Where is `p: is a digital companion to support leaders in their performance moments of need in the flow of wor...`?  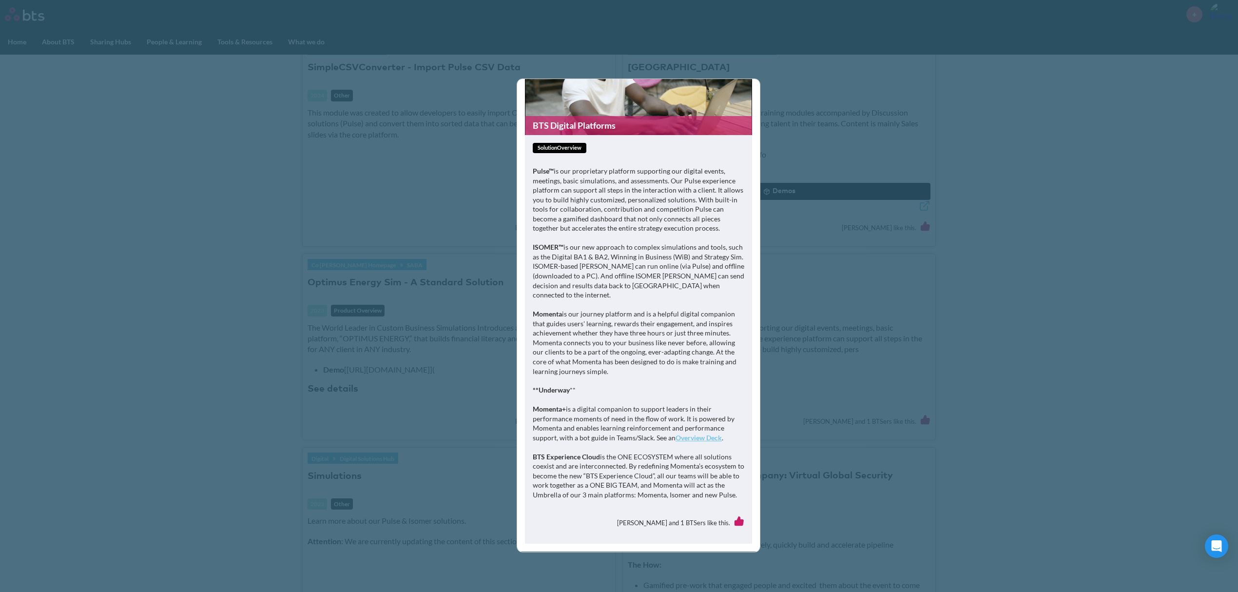
p: is a digital companion to support leaders in their performance moments of need in the flow of wor... is located at coordinates (639, 423).